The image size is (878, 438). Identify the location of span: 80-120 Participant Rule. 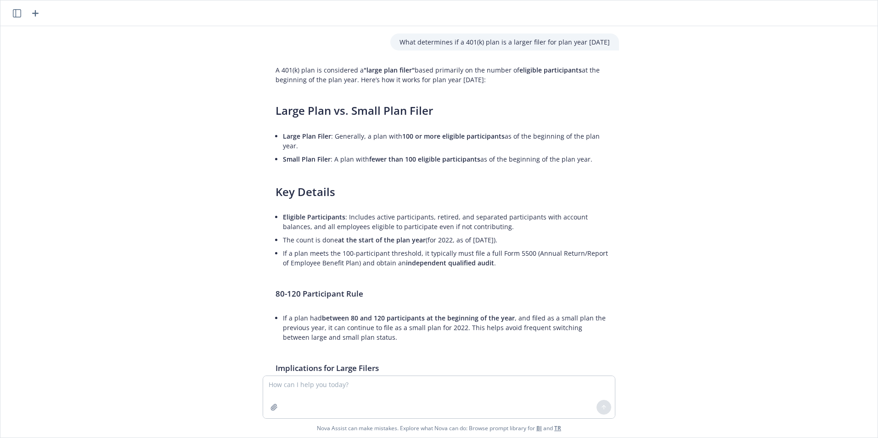
(319, 293).